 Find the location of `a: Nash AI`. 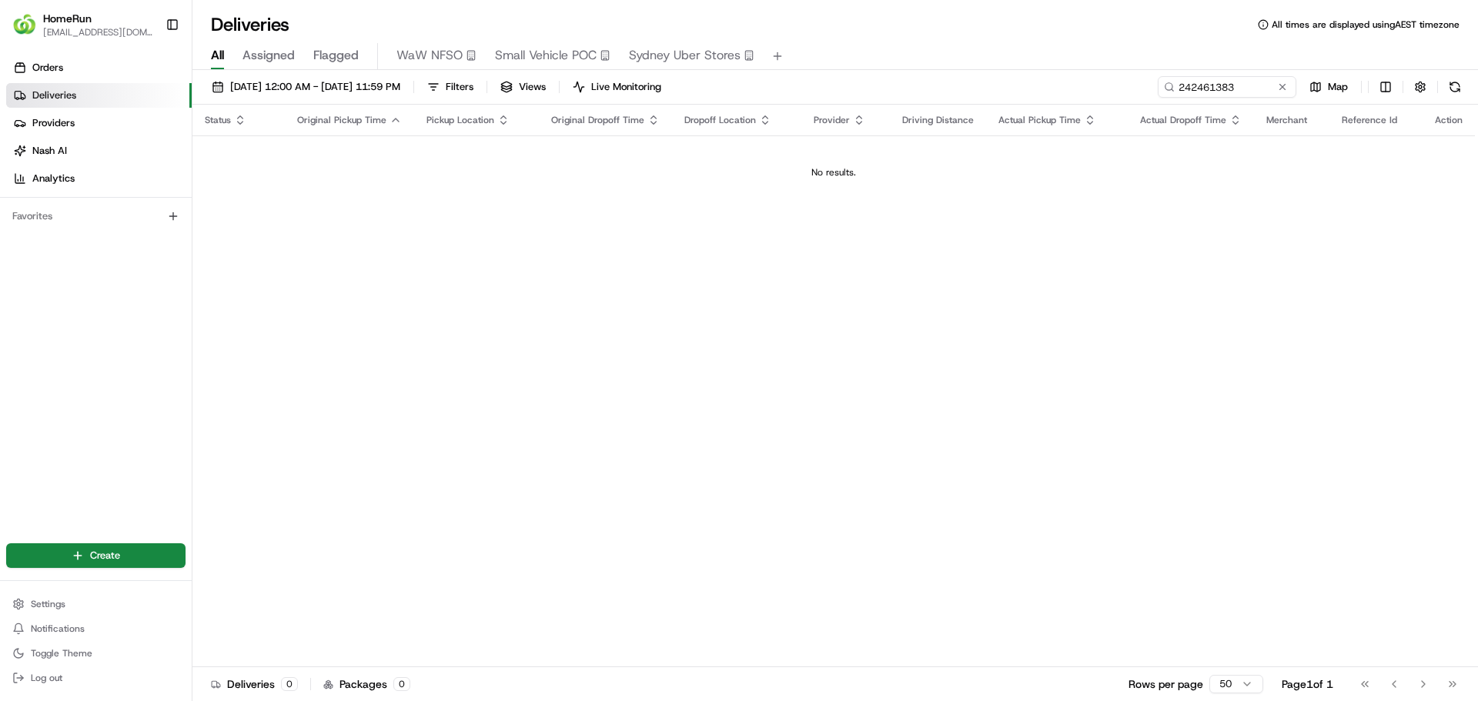

a: Nash AI is located at coordinates (99, 151).